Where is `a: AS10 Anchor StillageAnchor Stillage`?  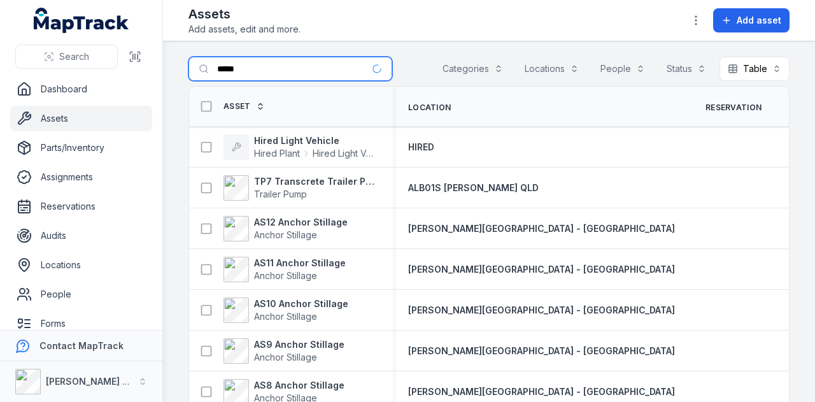 a: AS10 Anchor StillageAnchor Stillage is located at coordinates (286, 310).